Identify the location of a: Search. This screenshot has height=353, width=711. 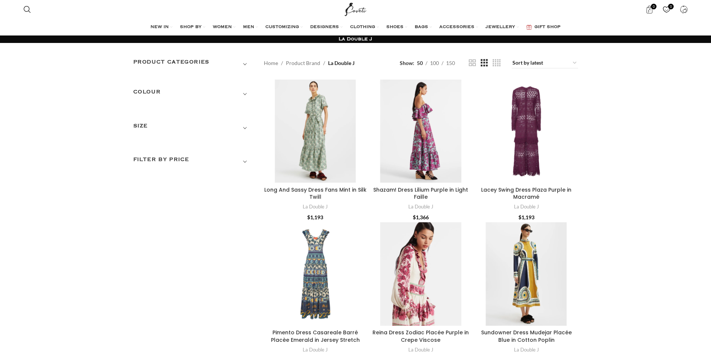
(27, 9).